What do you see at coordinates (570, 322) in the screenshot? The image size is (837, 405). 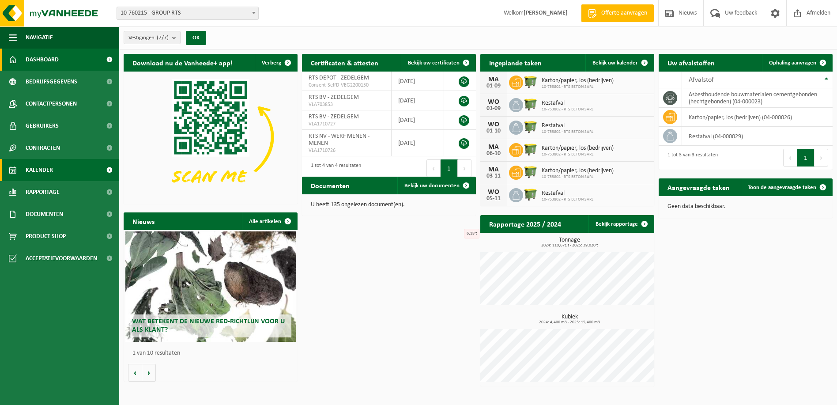 I see `span: 2024: 4,400 m3 - 2025: 15,400 m3` at bounding box center [570, 322].